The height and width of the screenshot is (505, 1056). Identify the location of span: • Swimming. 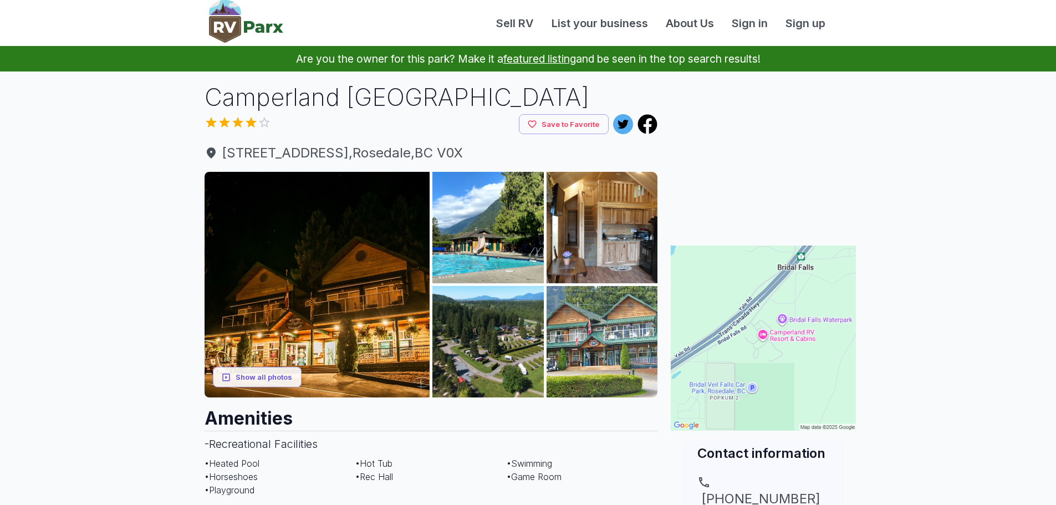
(529, 463).